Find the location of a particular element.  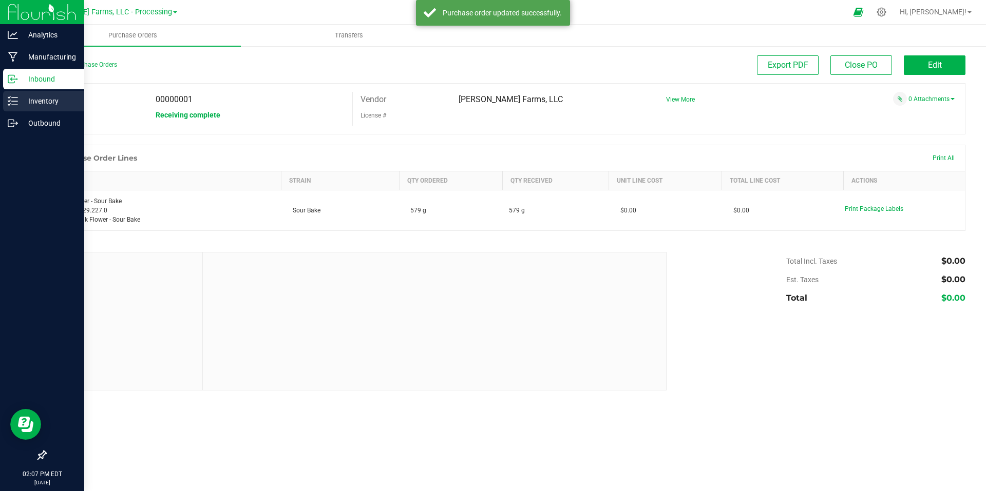

span: Est. Taxes is located at coordinates (802, 280).